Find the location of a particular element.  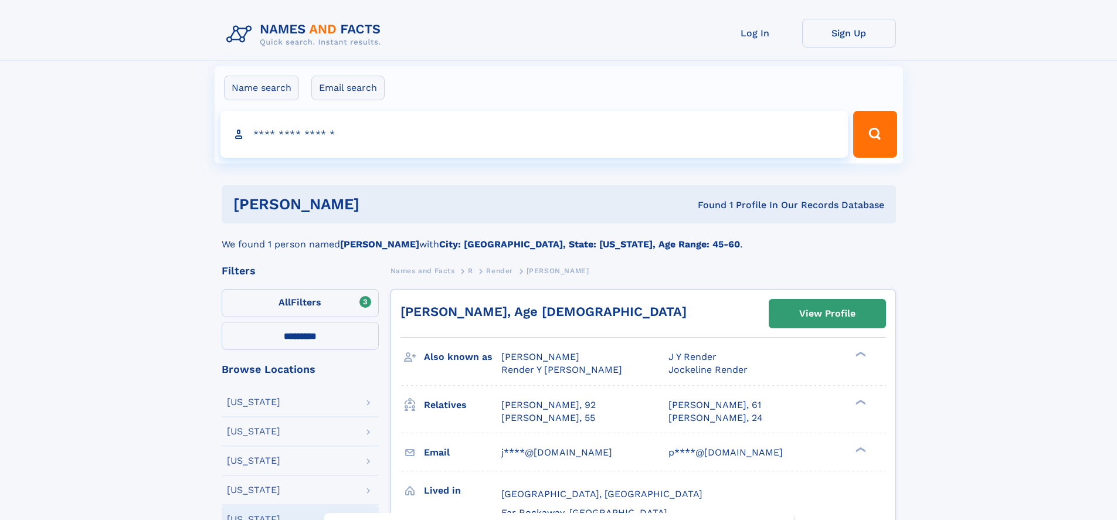

a: Log In is located at coordinates (755, 33).